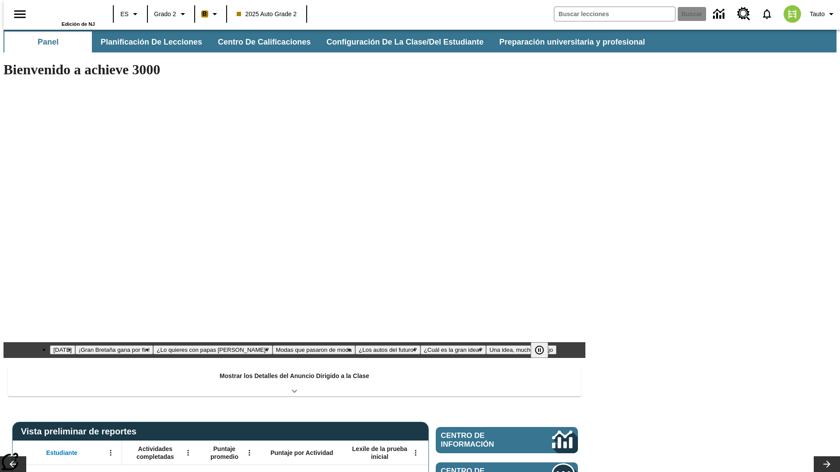 The width and height of the screenshot is (840, 472). Describe the element at coordinates (155, 453) in the screenshot. I see `span: Actividades completadas` at that location.